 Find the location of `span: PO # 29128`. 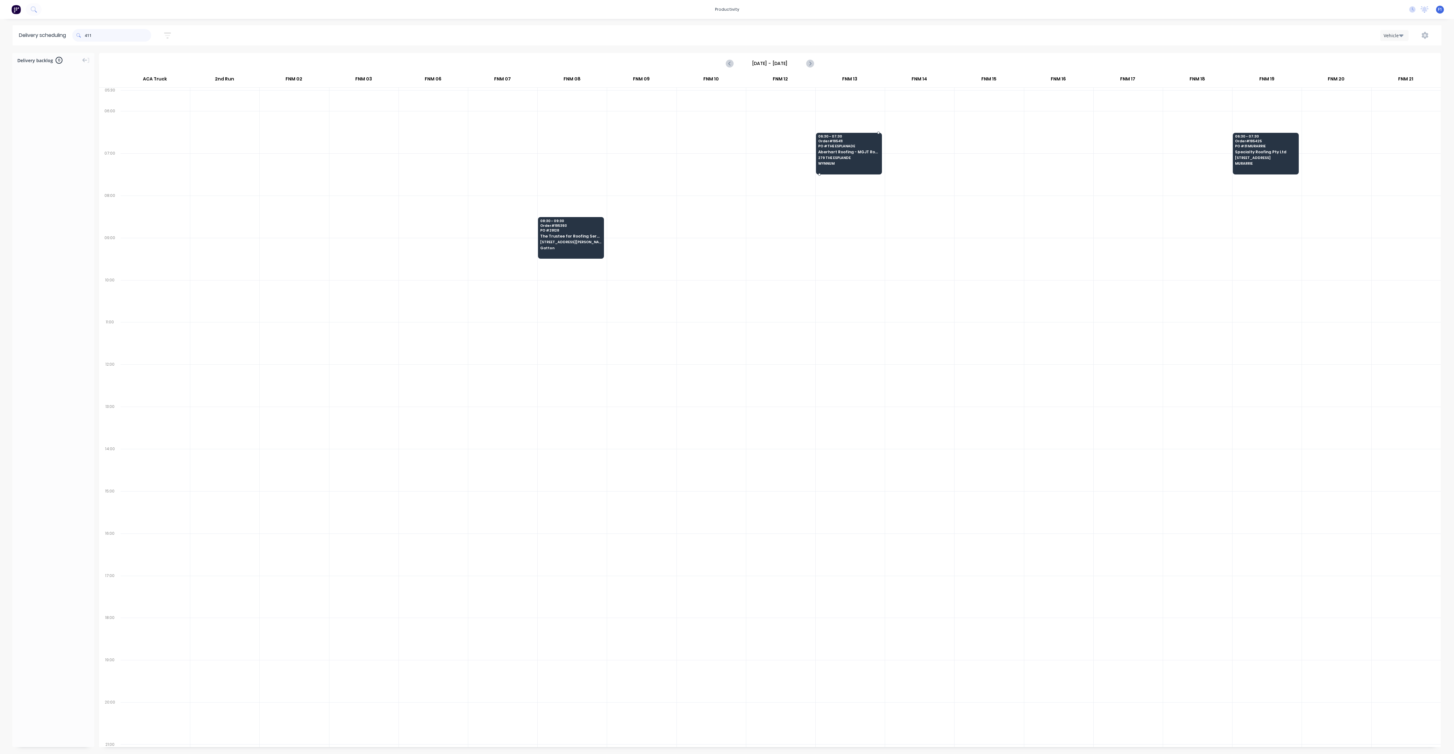

span: PO # 29128 is located at coordinates (571, 230).